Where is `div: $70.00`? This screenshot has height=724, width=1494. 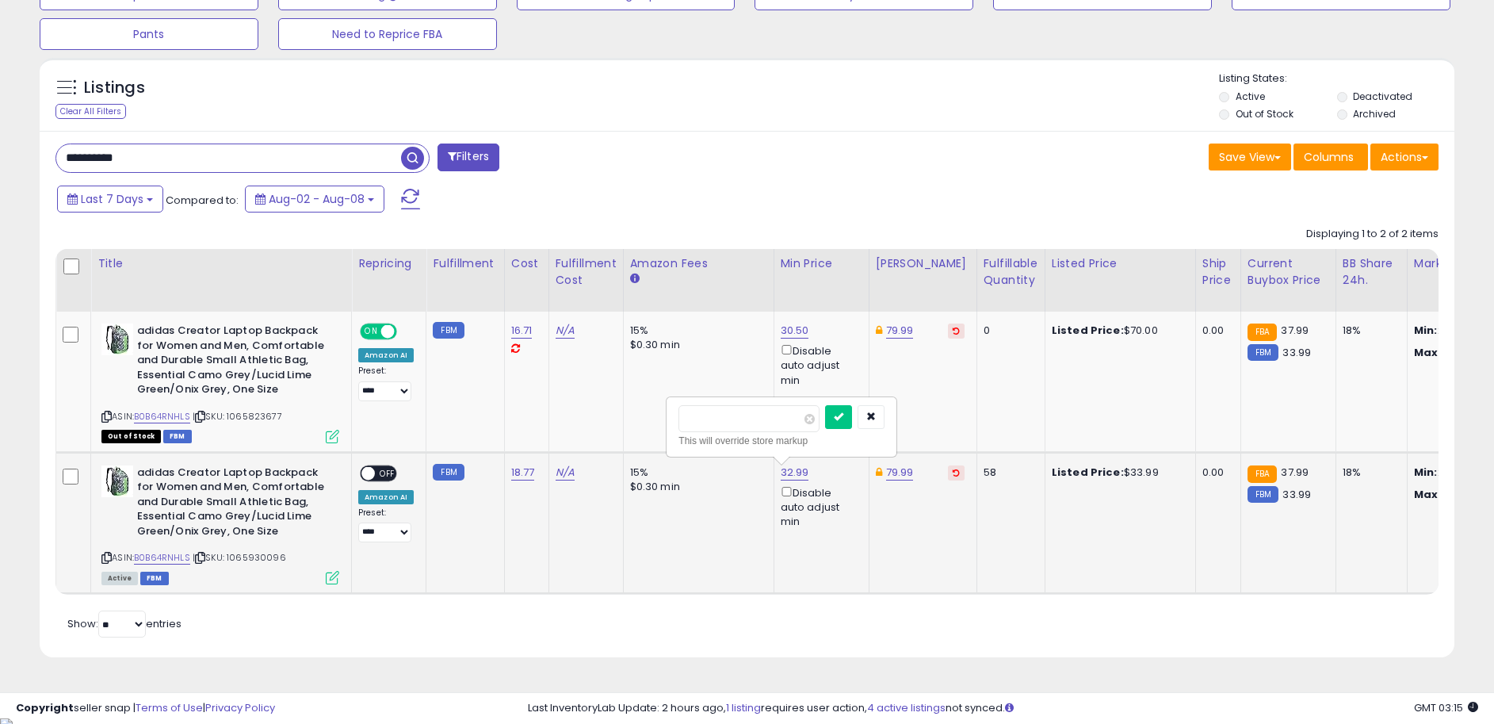 div: $70.00 is located at coordinates (1118, 331).